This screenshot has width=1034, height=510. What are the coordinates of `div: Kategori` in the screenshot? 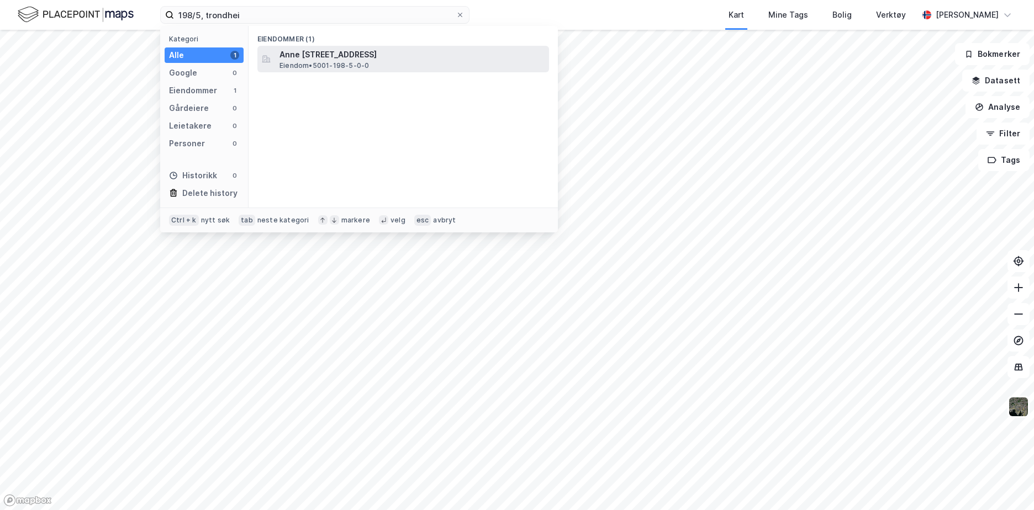 It's located at (206, 39).